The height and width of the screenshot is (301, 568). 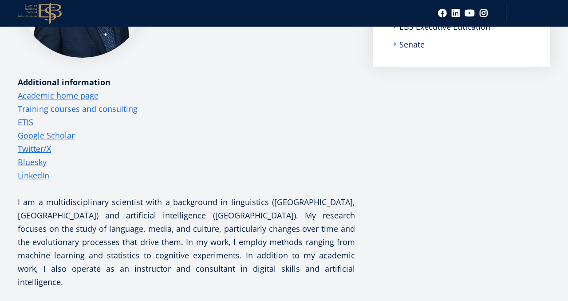 I want to click on a: Youtube, so click(x=470, y=13).